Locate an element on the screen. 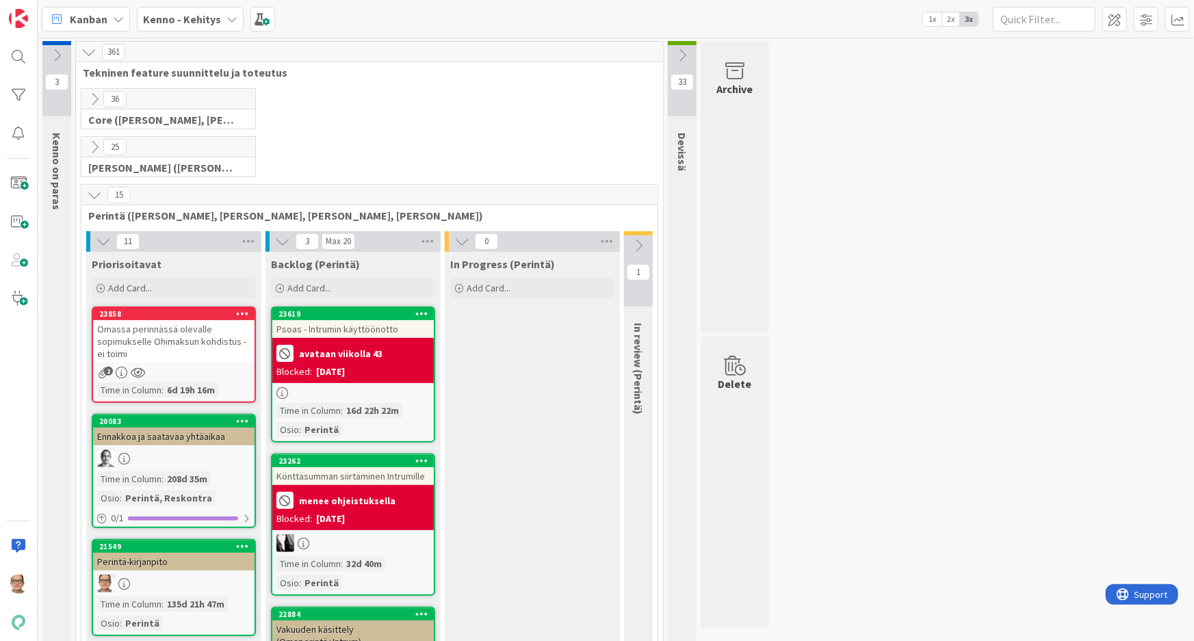 This screenshot has height=641, width=1194. b: Kenno - Kehitys is located at coordinates (182, 19).